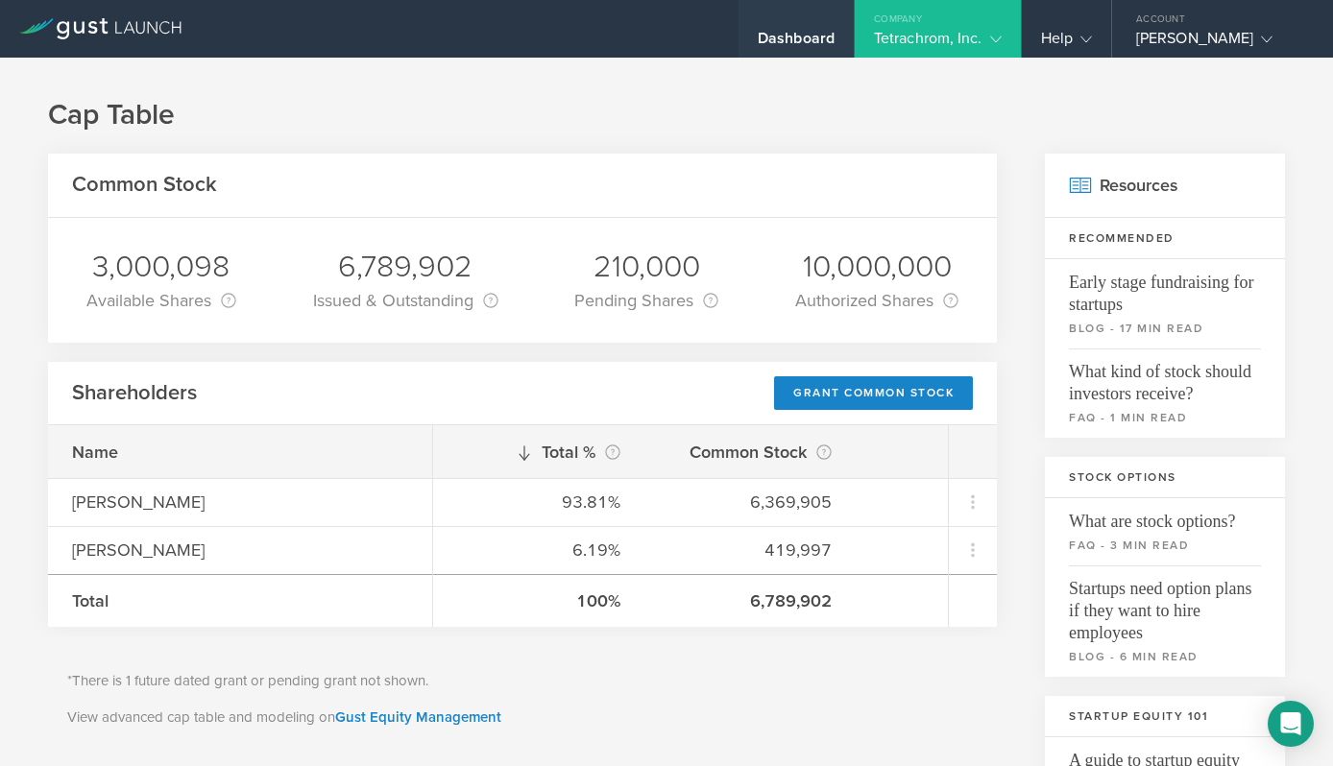 The width and height of the screenshot is (1333, 766). I want to click on h2: Shareholders, so click(134, 393).